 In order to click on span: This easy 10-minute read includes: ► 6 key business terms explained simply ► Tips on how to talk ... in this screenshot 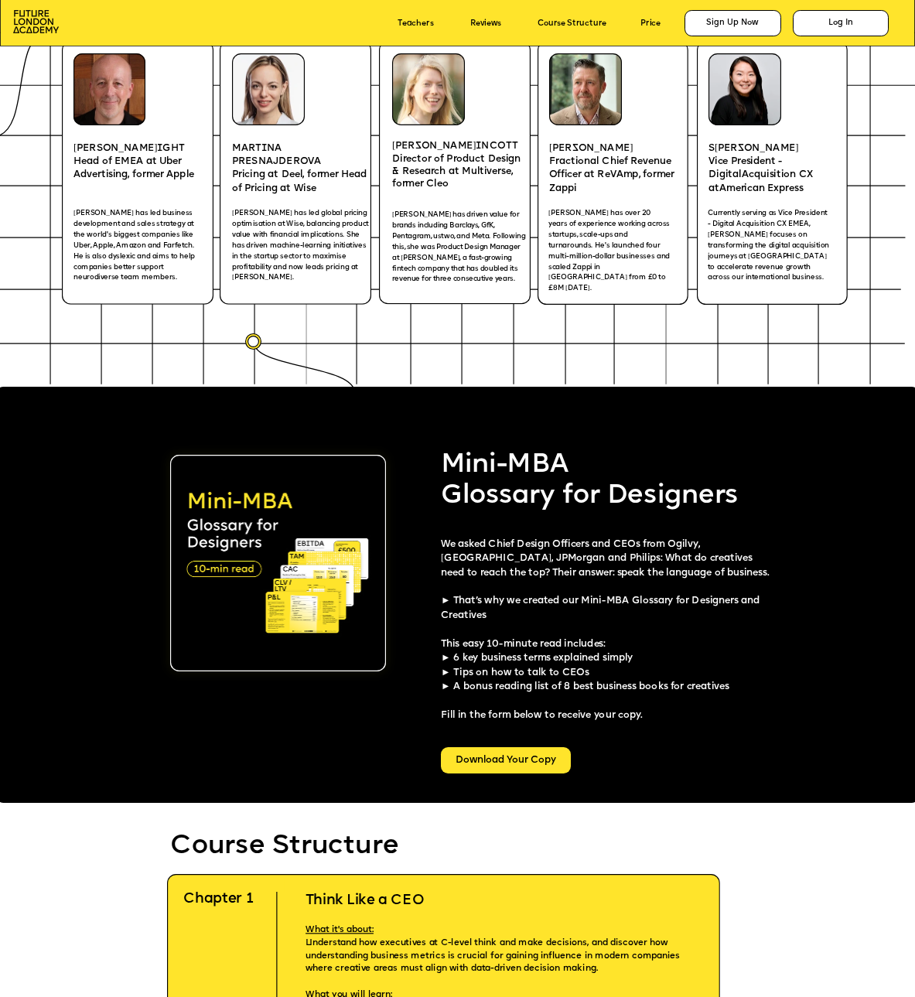, I will do `click(584, 680)`.